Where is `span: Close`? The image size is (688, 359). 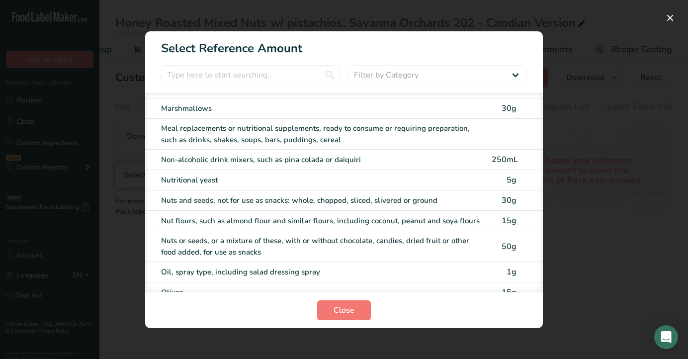
span: Close is located at coordinates (344, 310).